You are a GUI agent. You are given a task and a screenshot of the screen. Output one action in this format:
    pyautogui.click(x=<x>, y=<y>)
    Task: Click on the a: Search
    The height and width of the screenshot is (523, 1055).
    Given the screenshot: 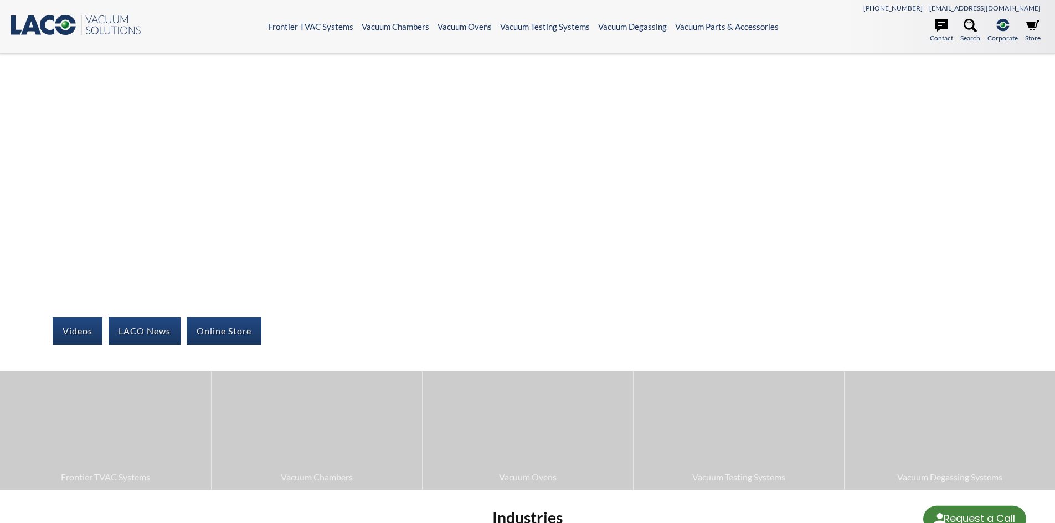 What is the action you would take?
    pyautogui.click(x=970, y=31)
    